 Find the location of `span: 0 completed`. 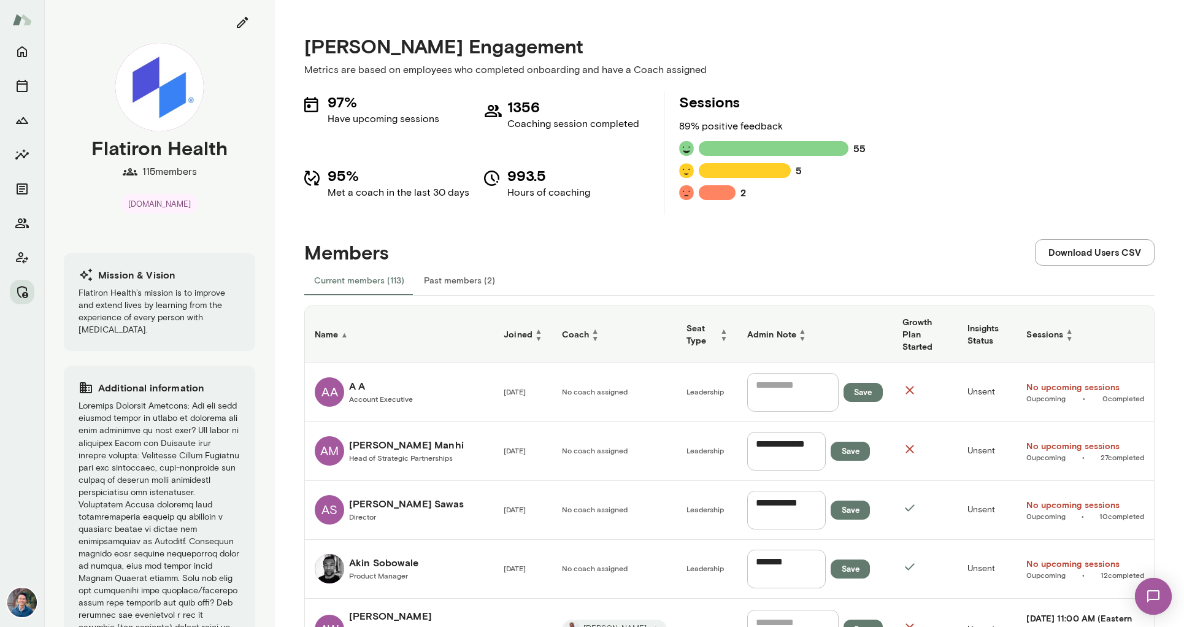

span: 0 completed is located at coordinates (1123, 398).